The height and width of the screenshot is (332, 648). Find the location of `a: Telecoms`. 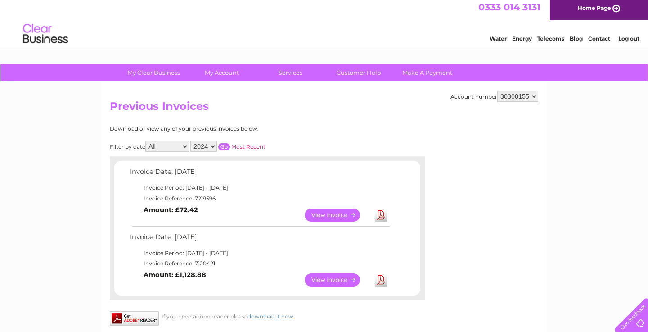

a: Telecoms is located at coordinates (551, 41).